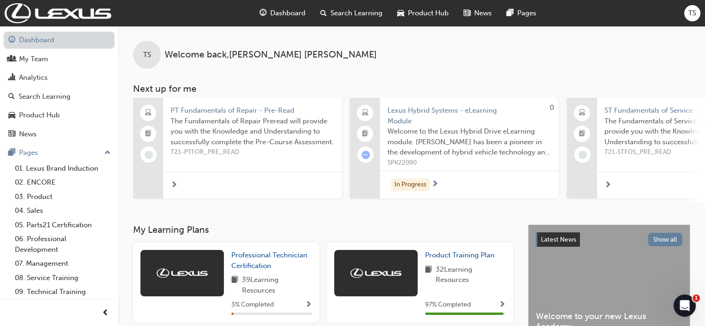  Describe the element at coordinates (63, 306) in the screenshot. I see `a: 10. TUNE Rev-Up Training` at that location.